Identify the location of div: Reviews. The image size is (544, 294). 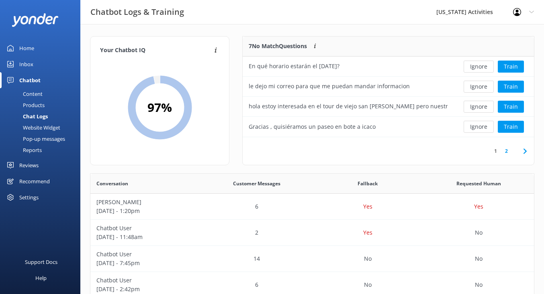
(29, 165).